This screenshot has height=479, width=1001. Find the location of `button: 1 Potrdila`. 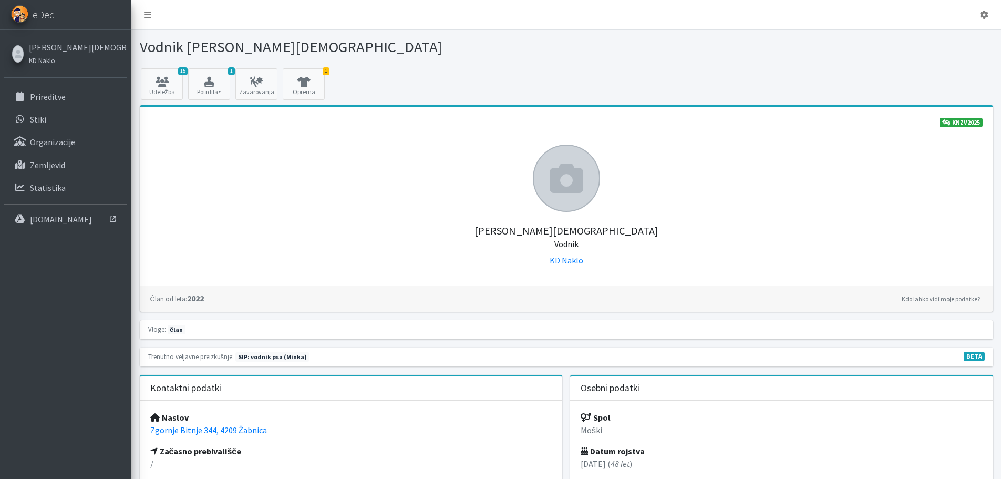

button: 1 Potrdila is located at coordinates (209, 84).